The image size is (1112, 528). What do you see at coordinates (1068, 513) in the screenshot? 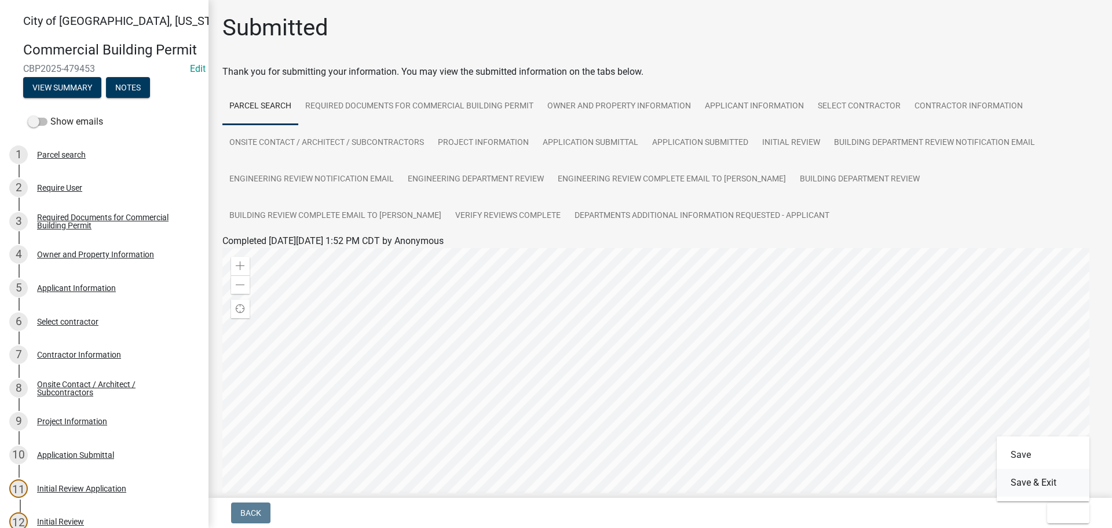
I see `button: Exit` at bounding box center [1068, 513].